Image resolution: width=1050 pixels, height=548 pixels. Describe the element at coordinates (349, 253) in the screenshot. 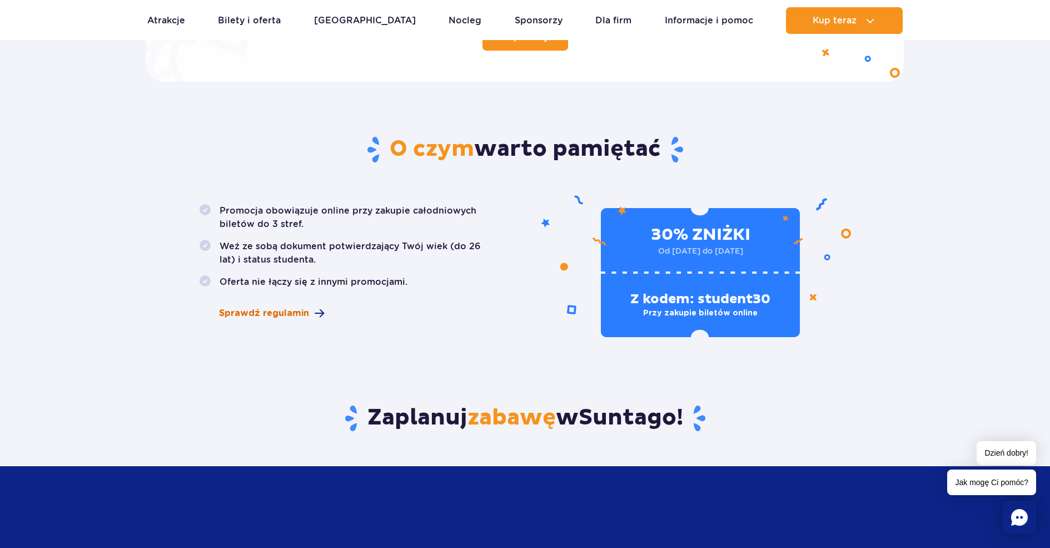

I see `li: Weź ze sobą dokument potwierdzający Twój wiek (do 26 lat) i status studenta.` at that location.